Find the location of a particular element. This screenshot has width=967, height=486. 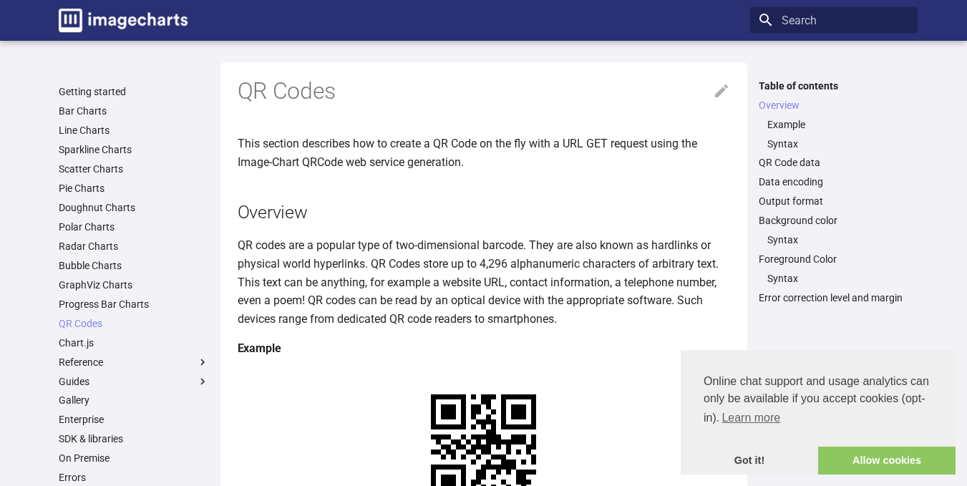

input: Search is located at coordinates (834, 20).